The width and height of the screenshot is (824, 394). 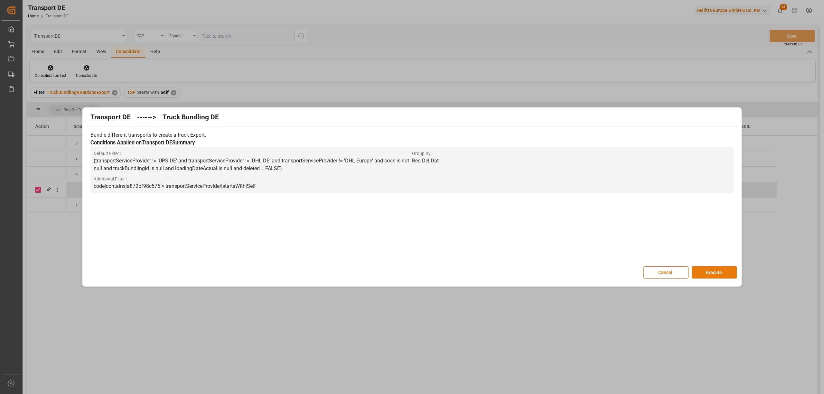 I want to click on p: Bundle different transports to create a truck Export., so click(x=412, y=135).